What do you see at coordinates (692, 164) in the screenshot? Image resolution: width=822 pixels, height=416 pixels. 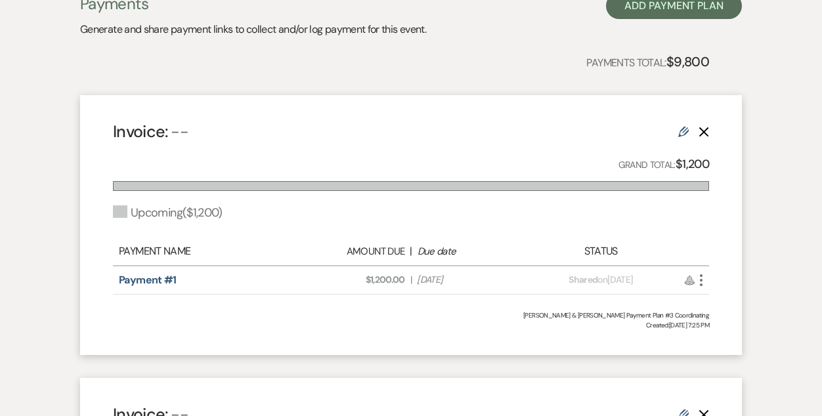 I see `strong: $1,200` at bounding box center [692, 164].